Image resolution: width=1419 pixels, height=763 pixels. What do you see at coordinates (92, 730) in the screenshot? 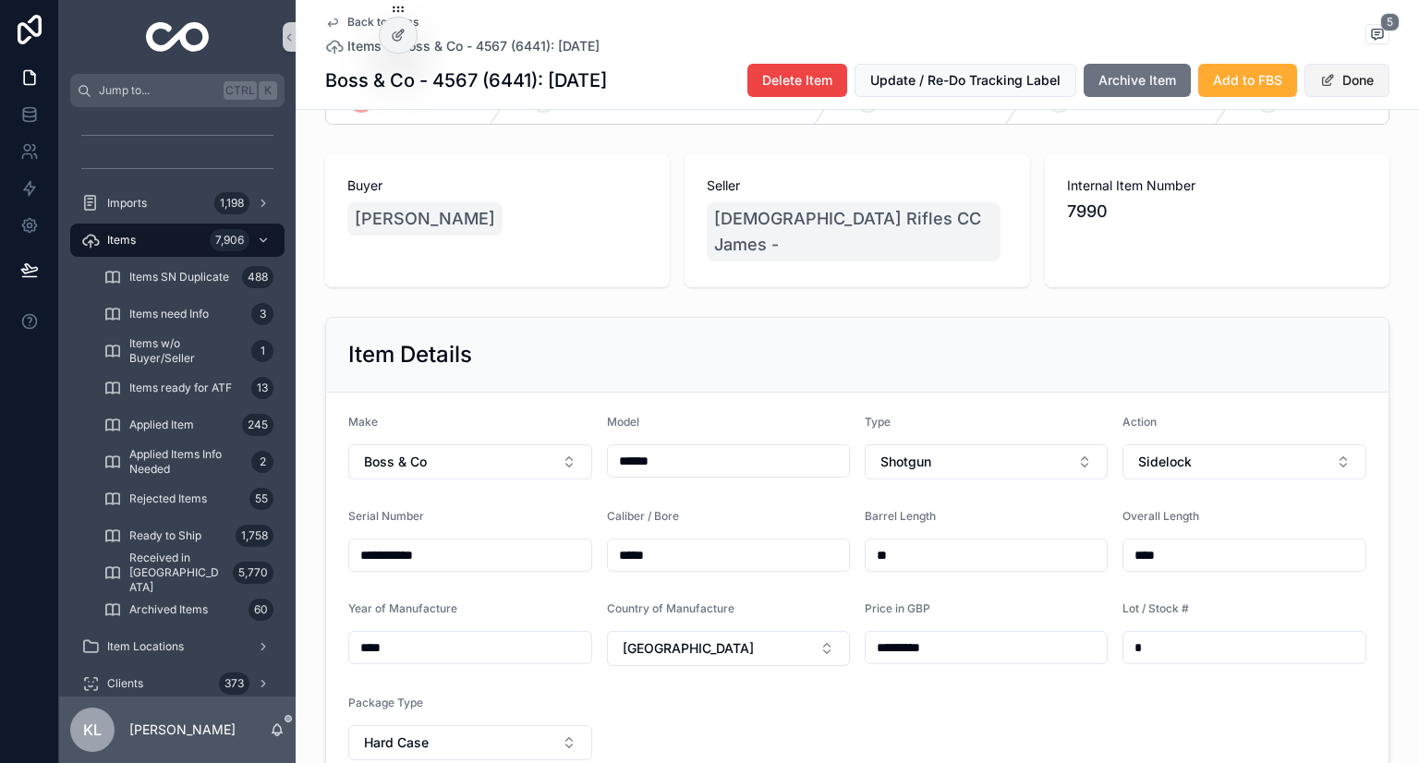
I see `span: KL` at bounding box center [92, 730].